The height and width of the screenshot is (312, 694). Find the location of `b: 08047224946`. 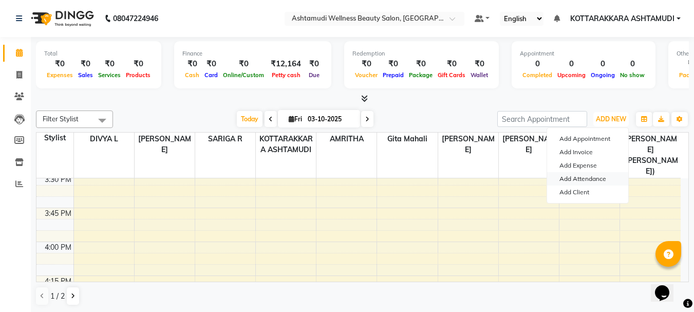

b: 08047224946 is located at coordinates (136, 18).